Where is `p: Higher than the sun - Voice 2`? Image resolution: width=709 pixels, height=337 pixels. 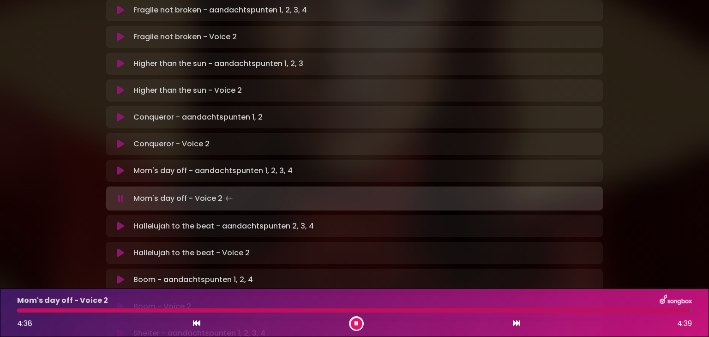
p: Higher than the sun - Voice 2 is located at coordinates (187, 90).